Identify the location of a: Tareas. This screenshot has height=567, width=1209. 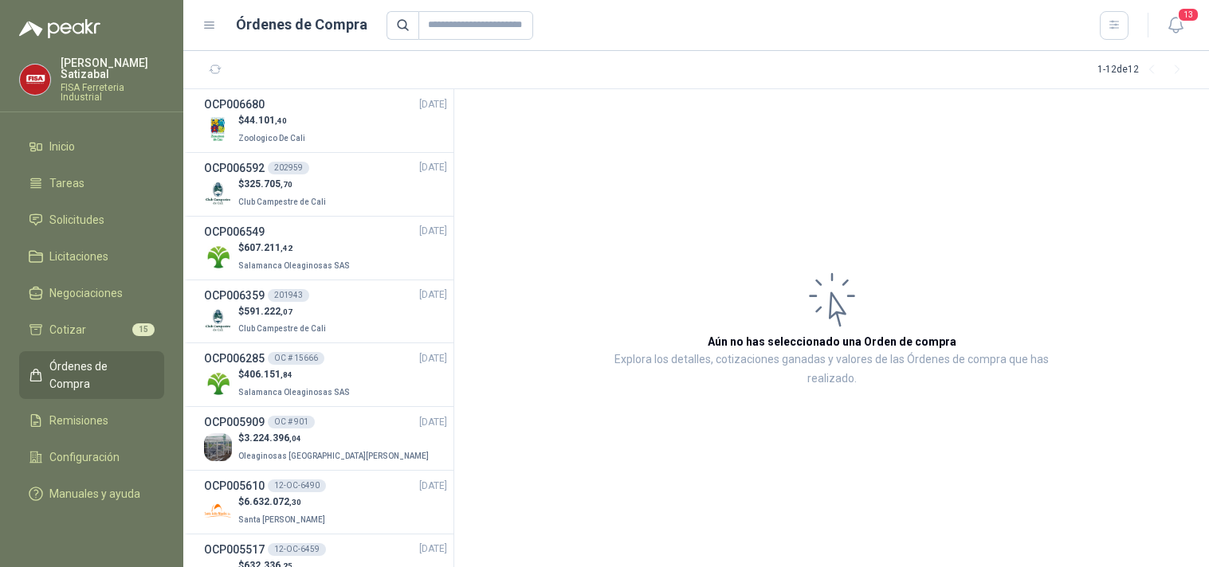
(92, 183).